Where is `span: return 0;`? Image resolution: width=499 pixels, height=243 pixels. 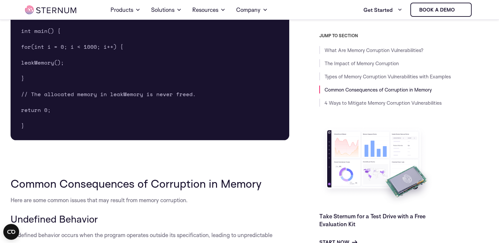
span: return 0; is located at coordinates (36, 110).